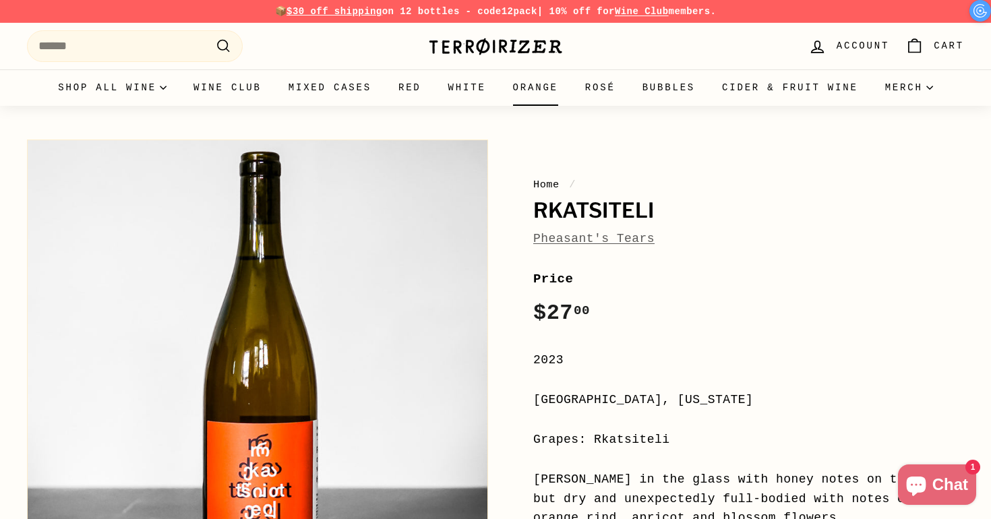  What do you see at coordinates (495, 11) in the screenshot?
I see `p: 📦 on 12 bottles - code | 10% off for members.` at bounding box center [495, 11].